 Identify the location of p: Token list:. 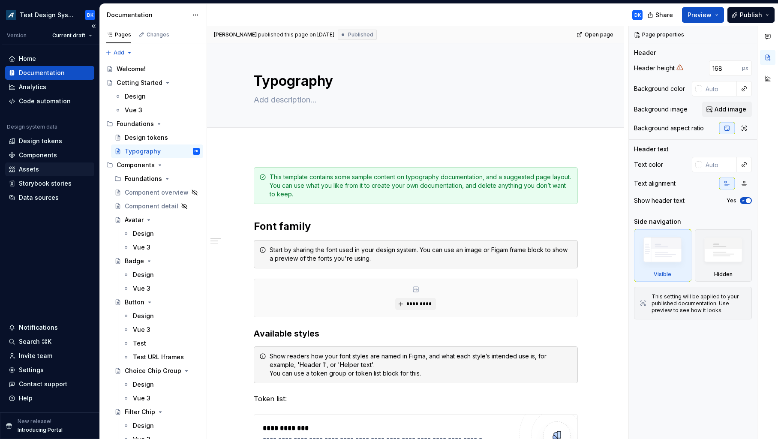
(416, 399).